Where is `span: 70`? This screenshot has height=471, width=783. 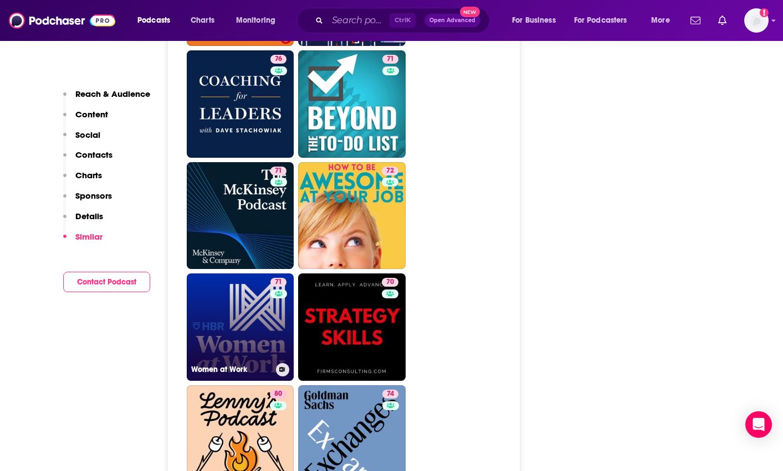
span: 70 is located at coordinates (390, 283).